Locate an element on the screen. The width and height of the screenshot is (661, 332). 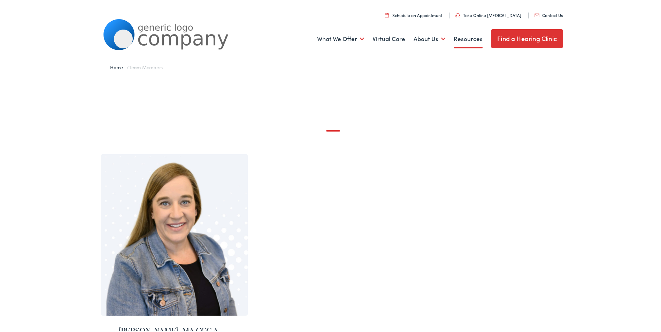
a: What We Offer is located at coordinates (340, 38).